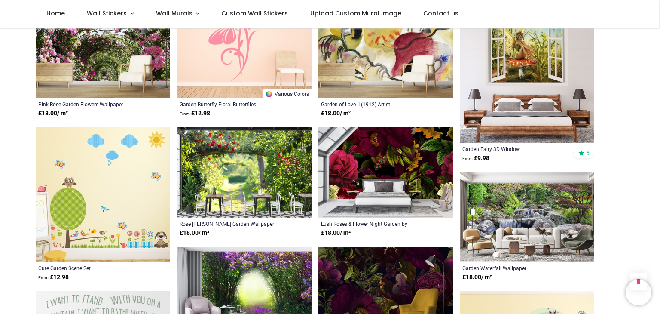 This screenshot has height=314, width=660. Describe the element at coordinates (514, 149) in the screenshot. I see `div: Garden Fairy 3D Window` at that location.